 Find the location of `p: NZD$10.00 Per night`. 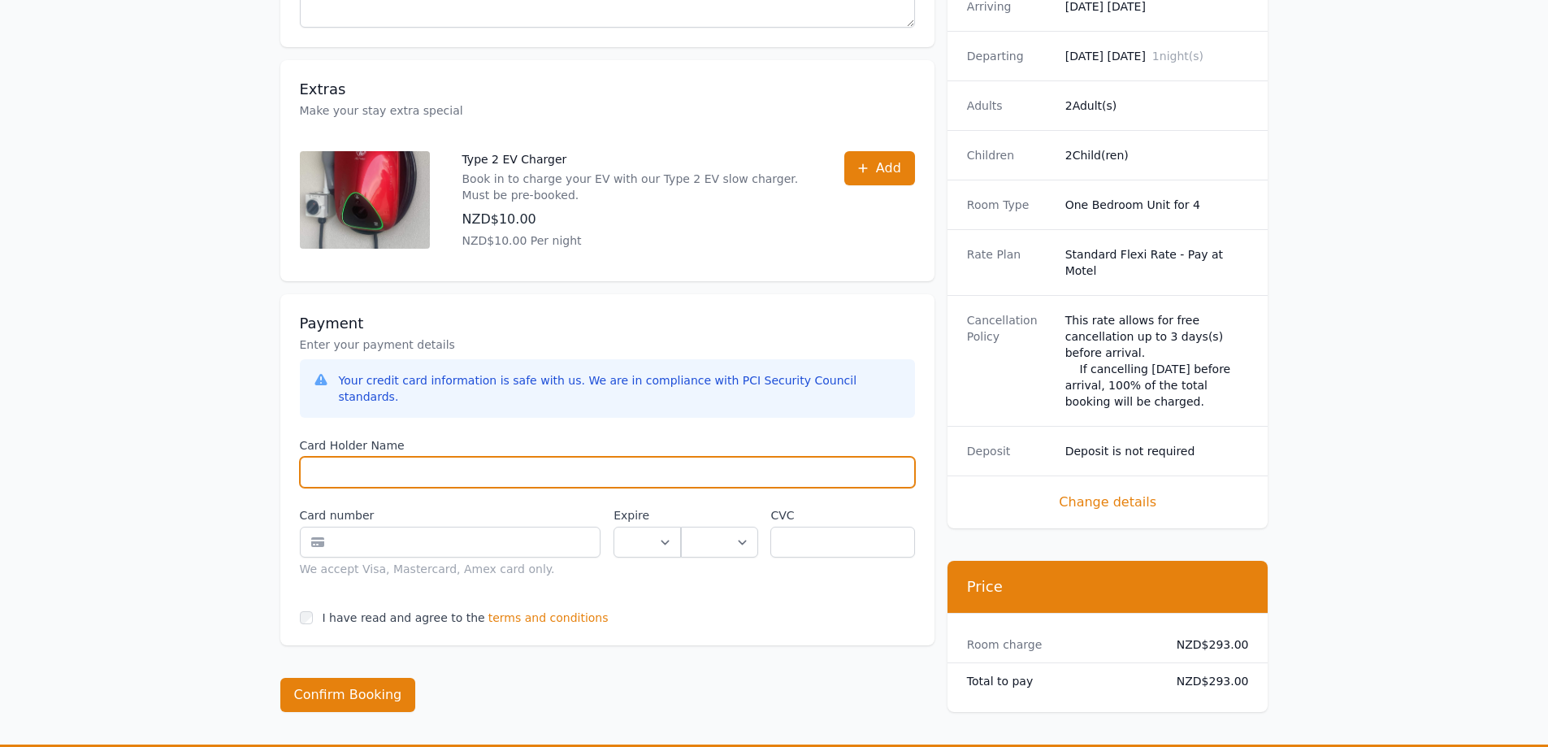

p: NZD$10.00 Per night is located at coordinates (637, 240).